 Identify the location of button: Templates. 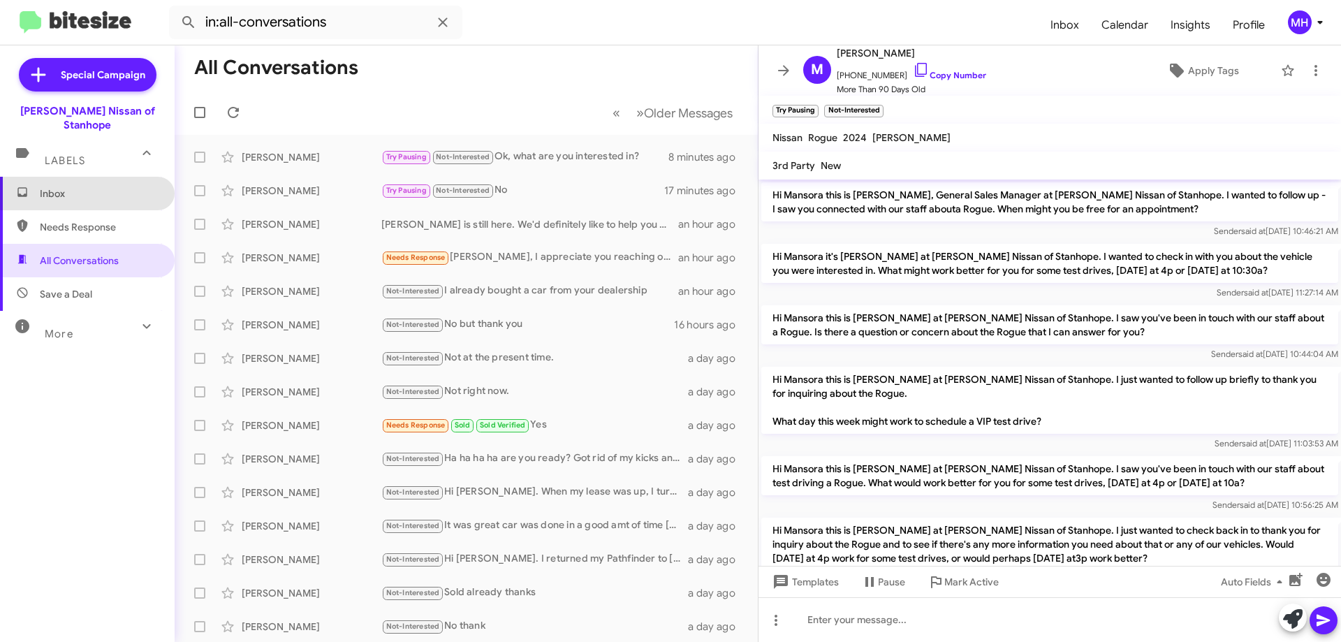
(804, 582).